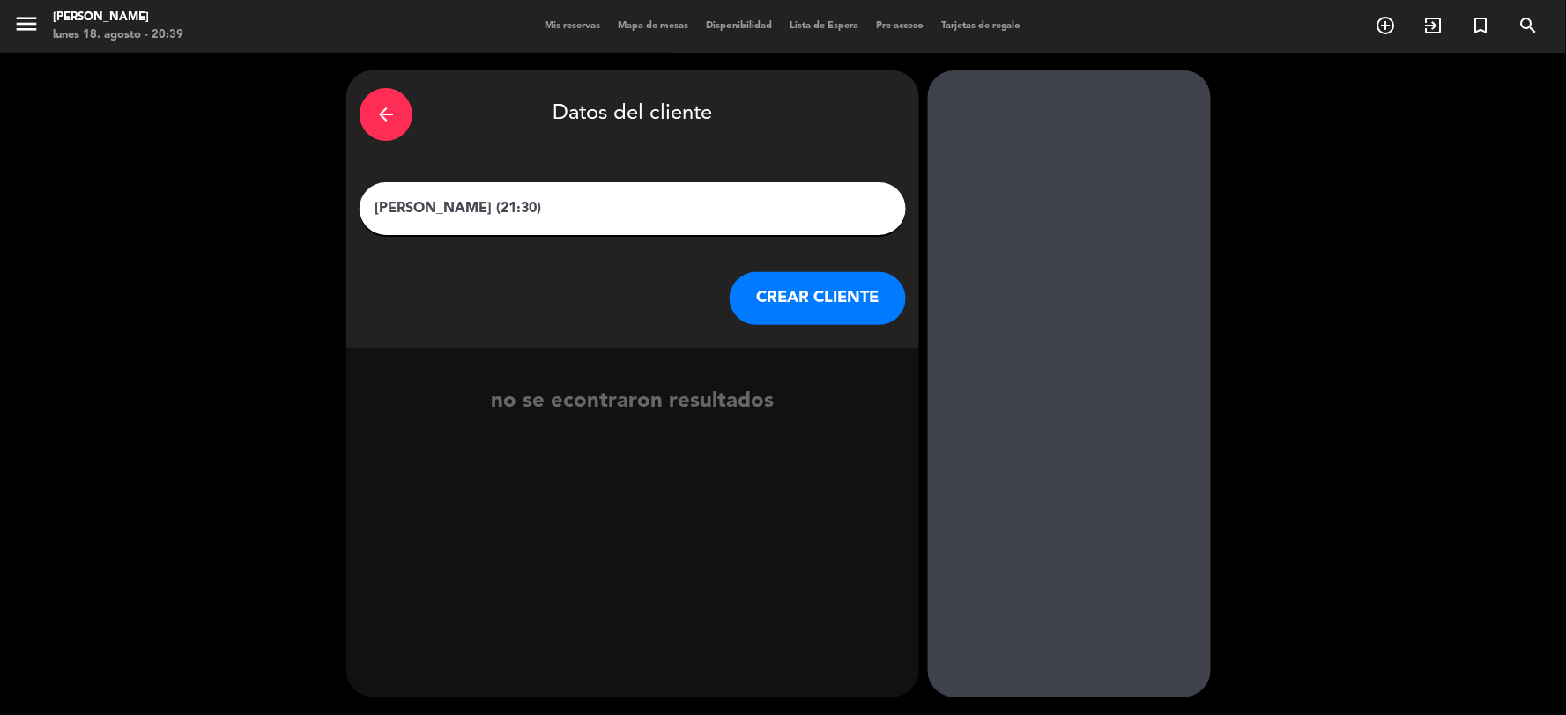  What do you see at coordinates (1434, 26) in the screenshot?
I see `i: exit_to_app` at bounding box center [1434, 26].